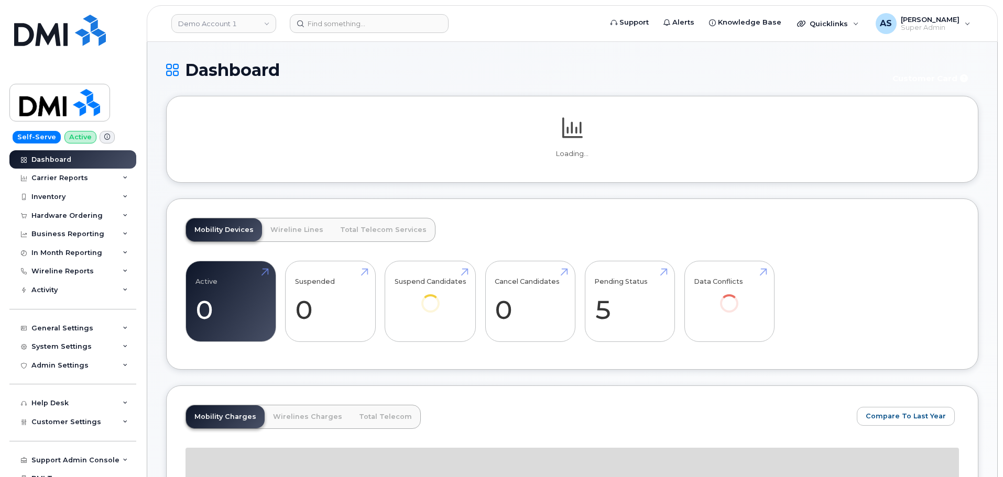 This screenshot has height=477, width=1003. What do you see at coordinates (905, 416) in the screenshot?
I see `button: Compare To Last Year` at bounding box center [905, 416].